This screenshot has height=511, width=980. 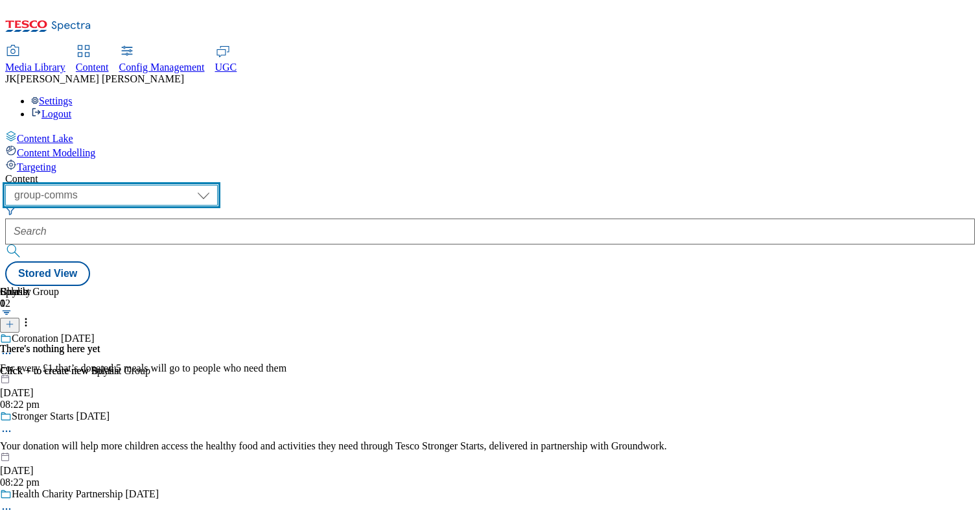 I want to click on span: UGC, so click(x=226, y=67).